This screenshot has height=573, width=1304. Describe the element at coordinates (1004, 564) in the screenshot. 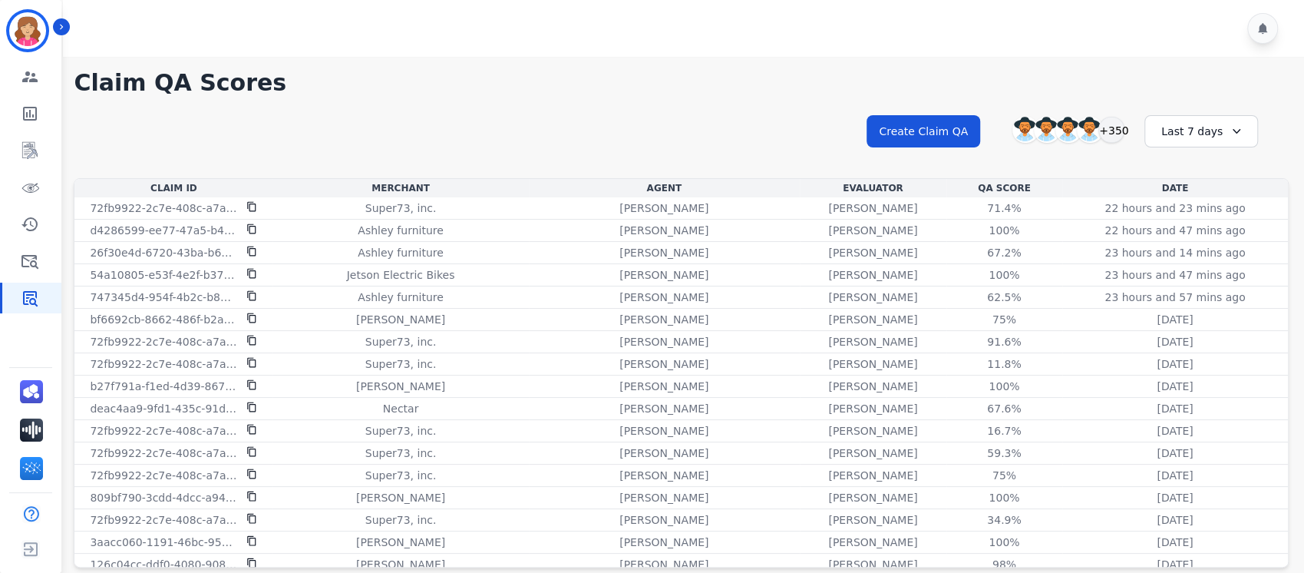

I see `div: 98%` at that location.